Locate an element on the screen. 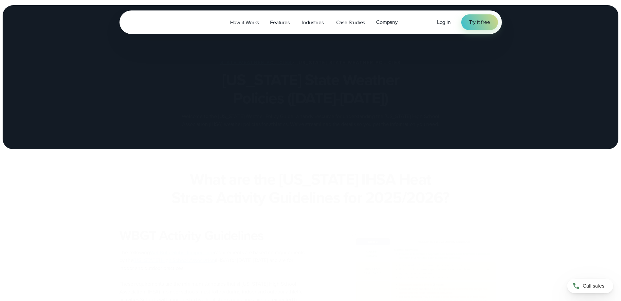  a: Try it free is located at coordinates (479, 22).